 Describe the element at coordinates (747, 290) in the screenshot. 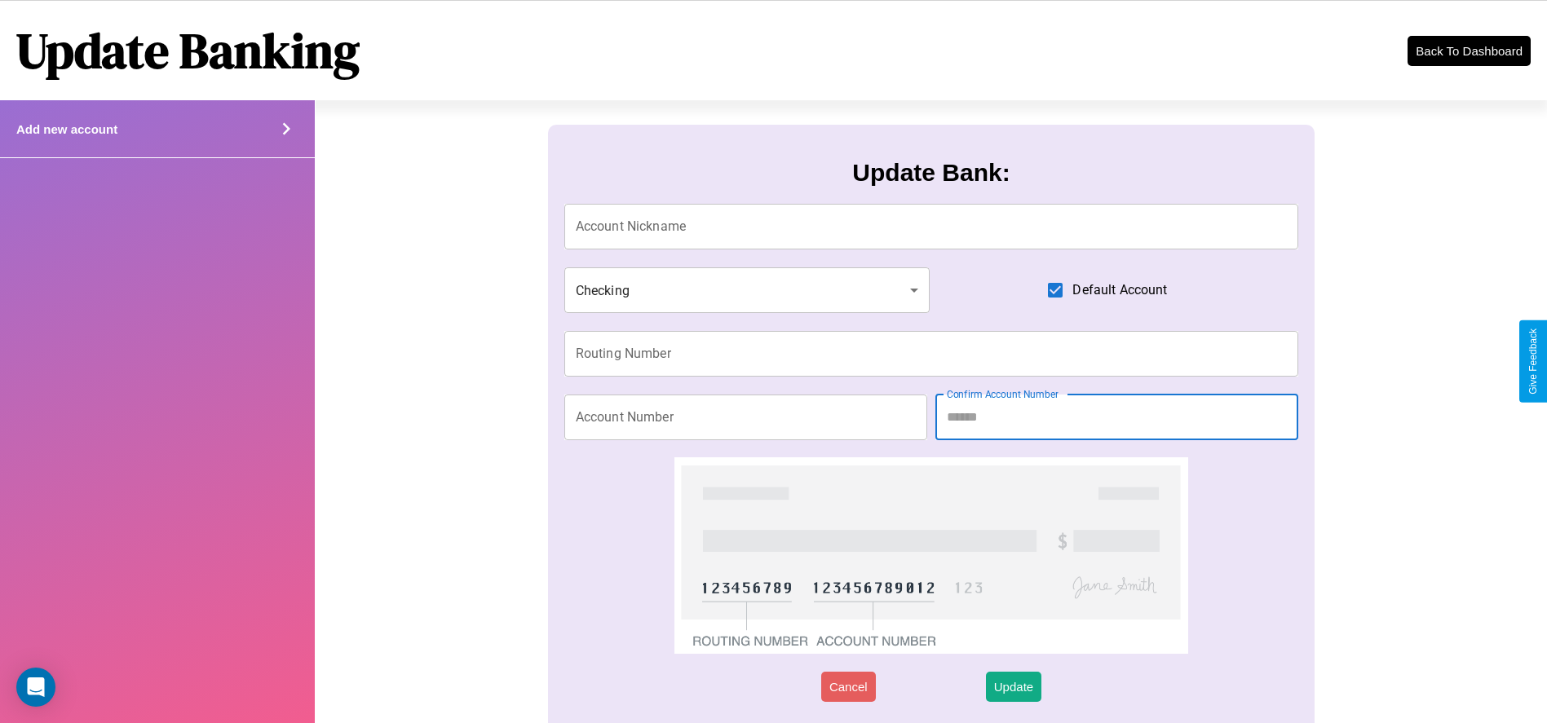

I see `div: Checking` at that location.